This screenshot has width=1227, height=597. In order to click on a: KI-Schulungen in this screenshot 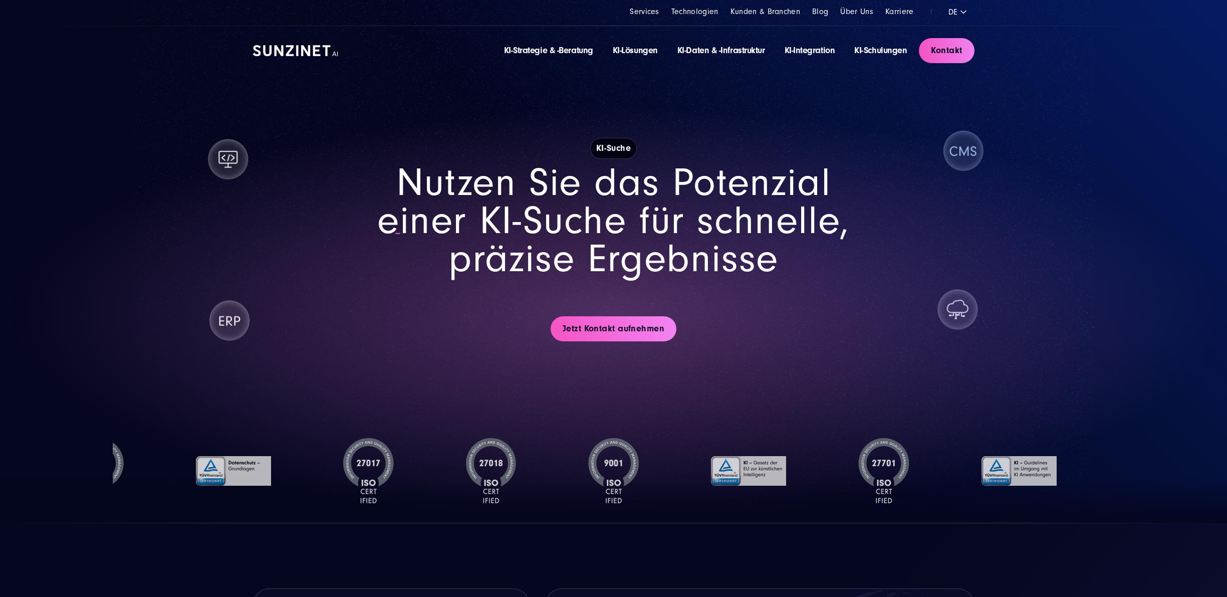, I will do `click(880, 50)`.